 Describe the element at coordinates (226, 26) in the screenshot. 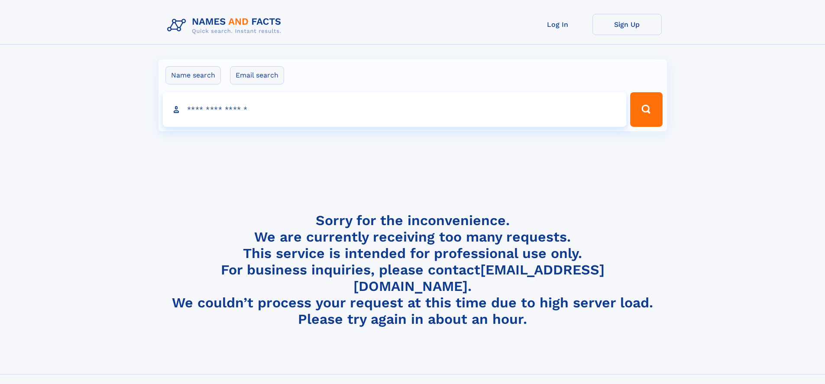

I see `img: Logo Names and Facts` at that location.